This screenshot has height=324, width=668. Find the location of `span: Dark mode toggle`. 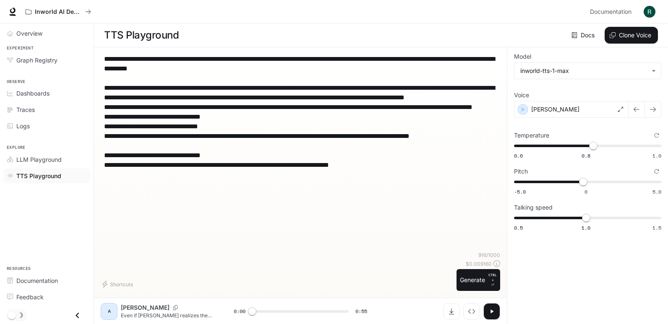

span: Dark mode toggle is located at coordinates (12, 315).